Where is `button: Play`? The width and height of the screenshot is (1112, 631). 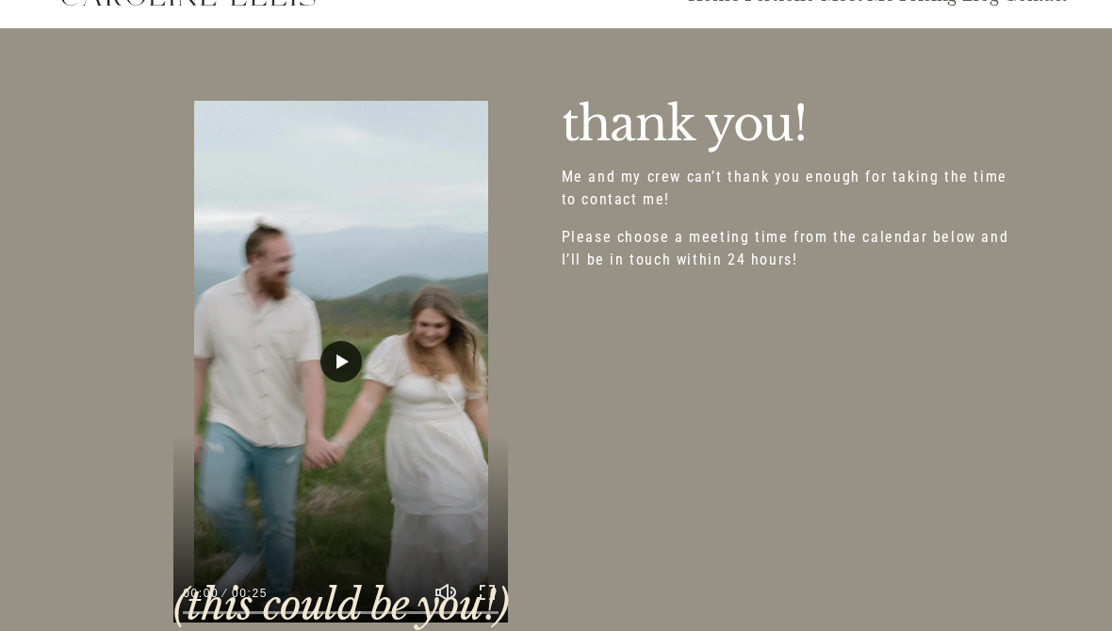 button: Play is located at coordinates (341, 362).